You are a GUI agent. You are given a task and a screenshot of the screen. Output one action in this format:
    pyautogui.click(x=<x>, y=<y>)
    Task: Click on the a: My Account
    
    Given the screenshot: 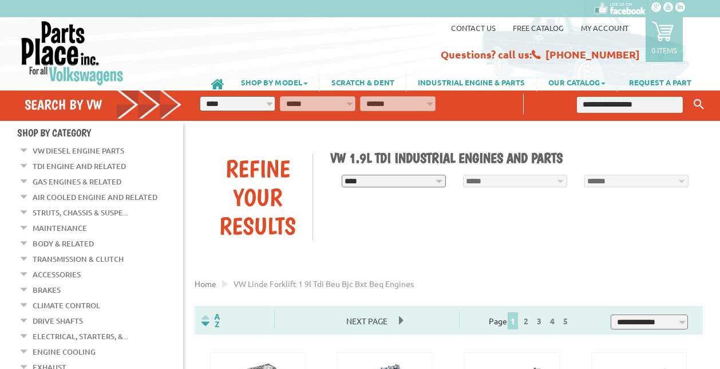 What is the action you would take?
    pyautogui.click(x=605, y=27)
    